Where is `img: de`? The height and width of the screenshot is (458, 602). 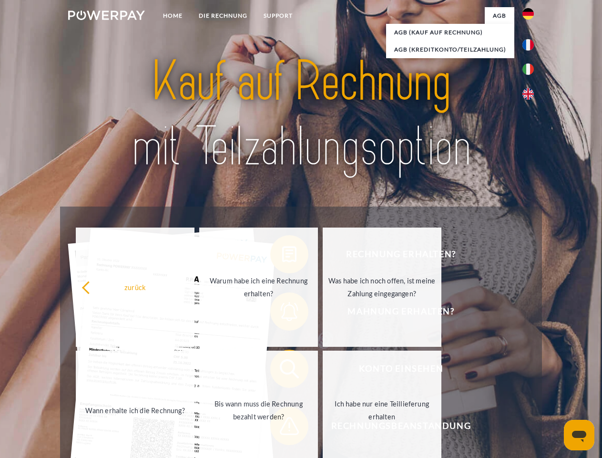
img: de is located at coordinates (528, 14).